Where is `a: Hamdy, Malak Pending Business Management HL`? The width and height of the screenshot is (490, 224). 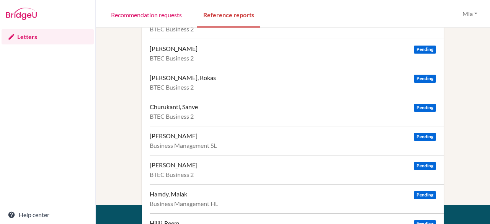
a: Hamdy, Malak Pending Business Management HL is located at coordinates (296, 198).